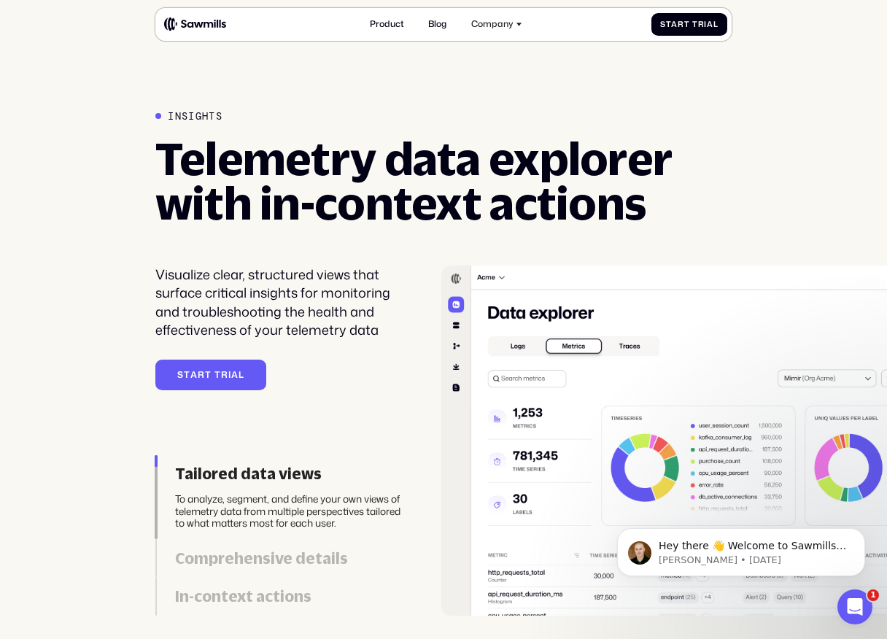  Describe the element at coordinates (292, 473) in the screenshot. I see `div: Tailored data views` at that location.